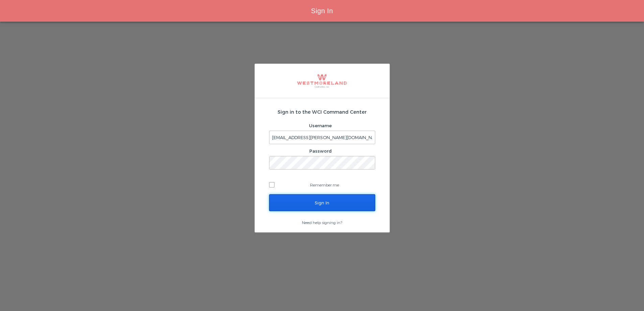 This screenshot has width=644, height=311. What do you see at coordinates (320, 151) in the screenshot?
I see `label: Password` at bounding box center [320, 151].